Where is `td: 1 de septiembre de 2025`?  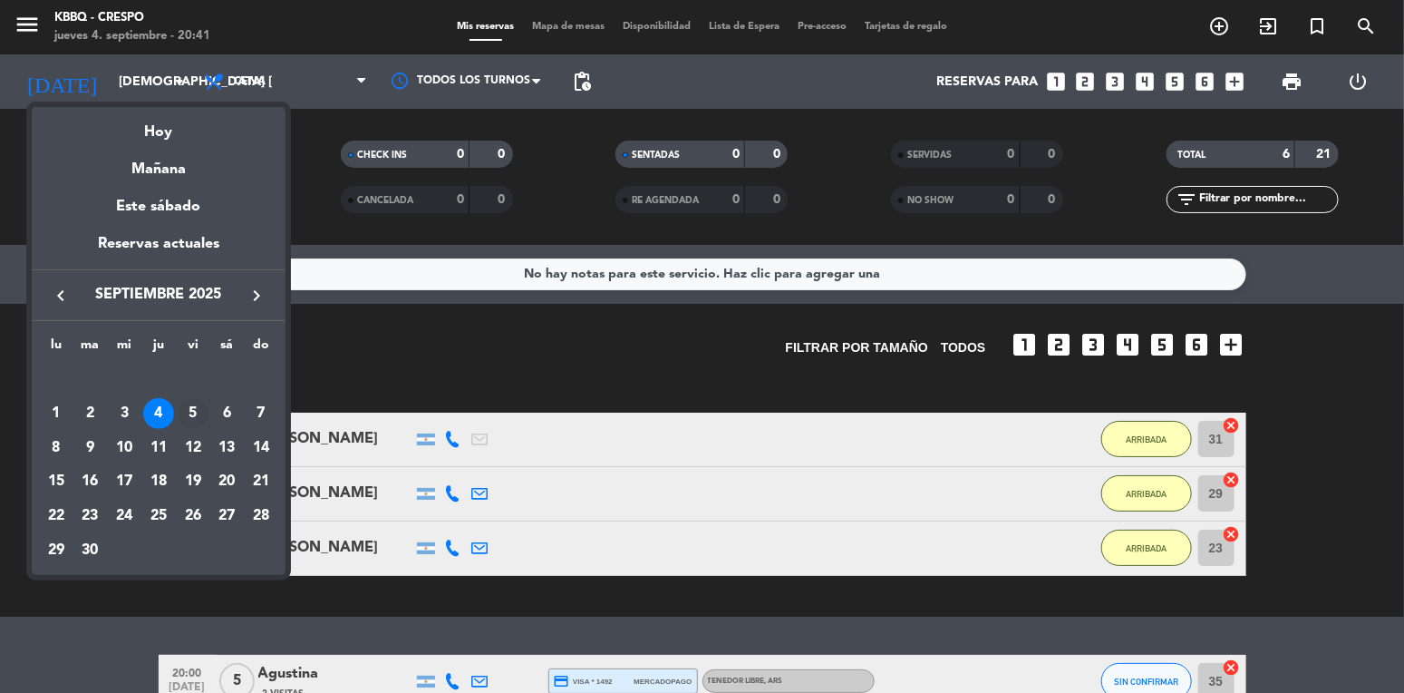 td: 1 de septiembre de 2025 is located at coordinates (56, 413).